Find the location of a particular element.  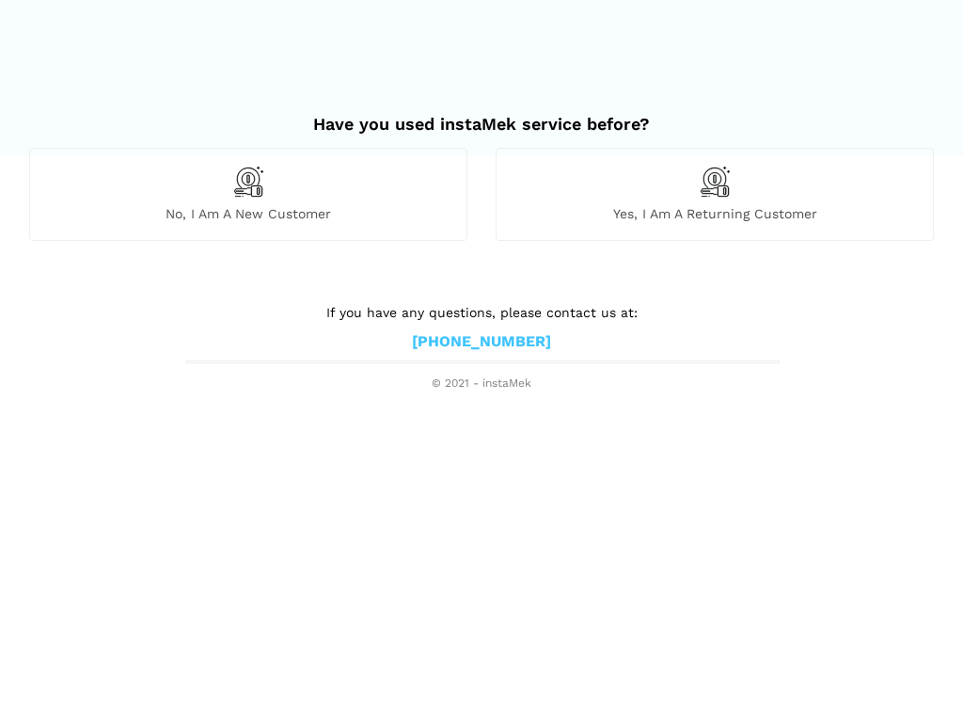

span: Yes, I am a returning customer is located at coordinates (715, 214).